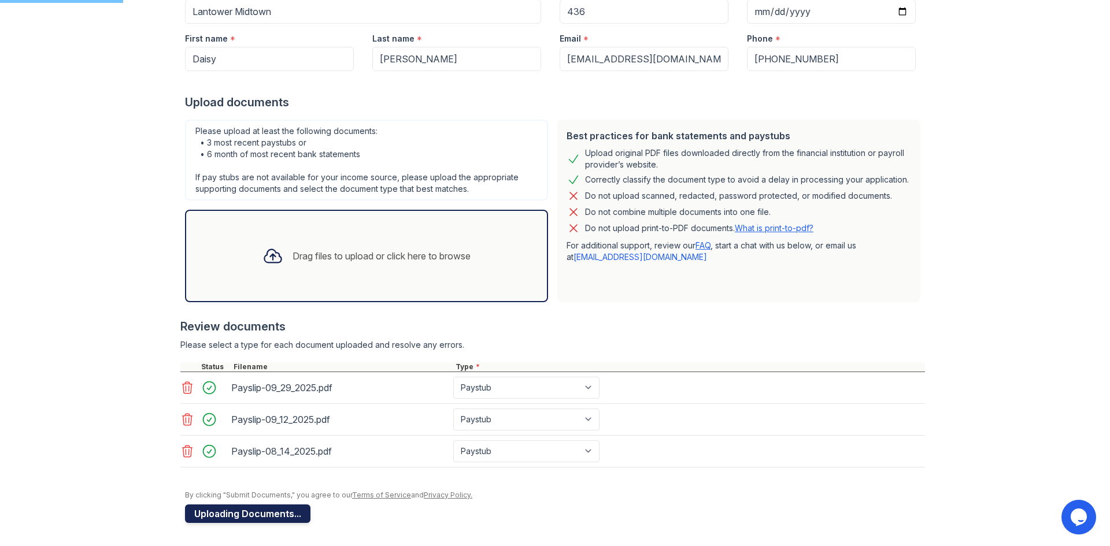 This screenshot has height=546, width=1110. Describe the element at coordinates (570, 39) in the screenshot. I see `label: Email` at that location.